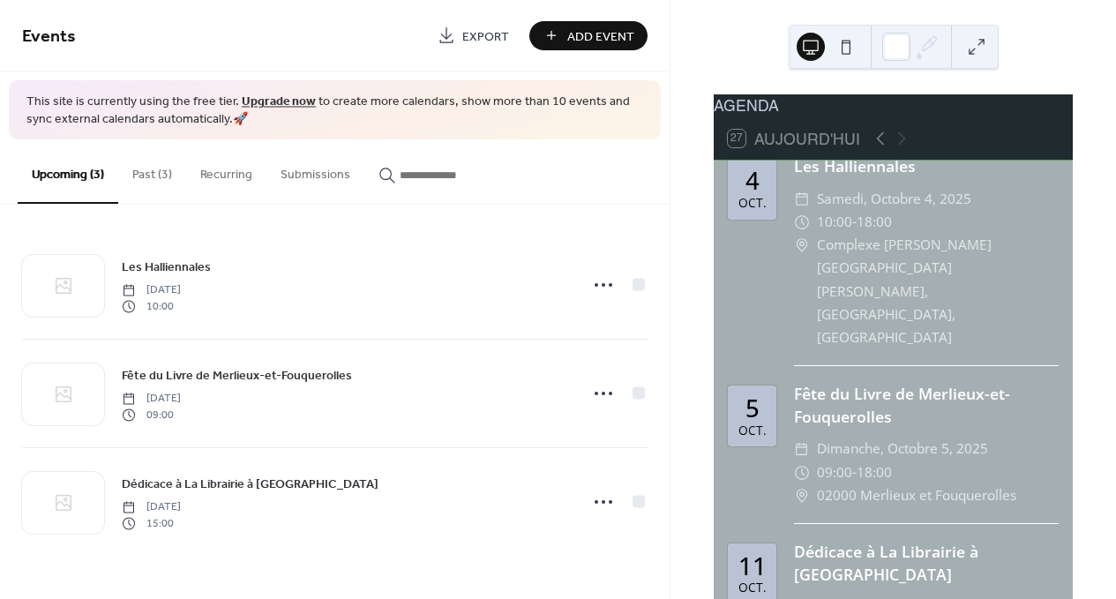 Image resolution: width=1116 pixels, height=599 pixels. I want to click on div: AGENDA, so click(893, 106).